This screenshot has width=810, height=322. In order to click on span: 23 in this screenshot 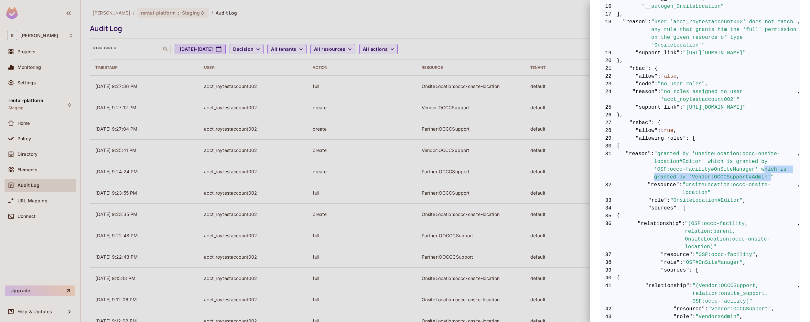, I will do `click(608, 84)`.